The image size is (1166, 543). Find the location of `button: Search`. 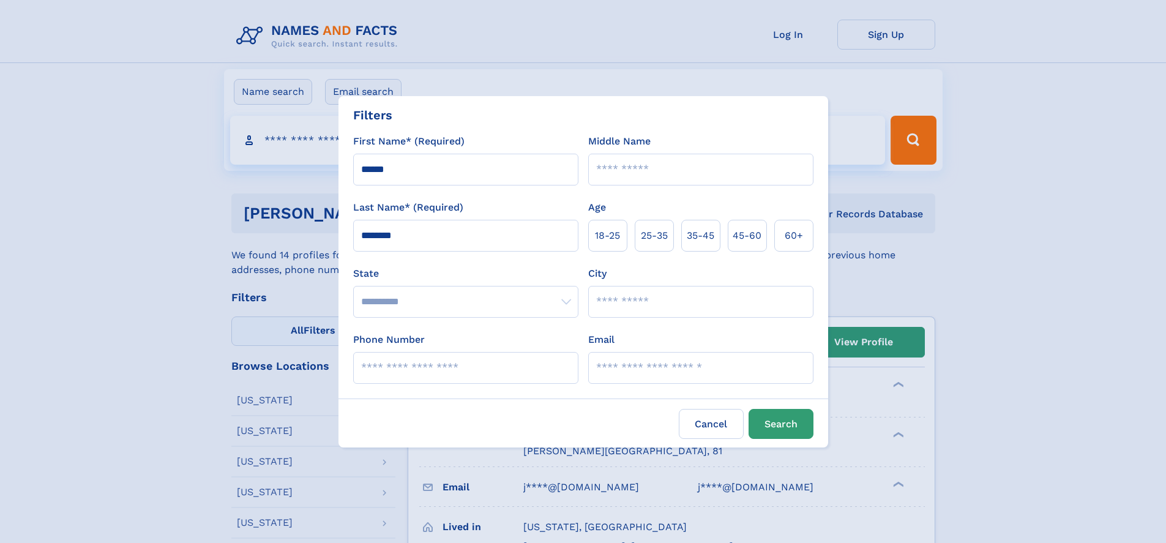

button: Search is located at coordinates (781, 424).